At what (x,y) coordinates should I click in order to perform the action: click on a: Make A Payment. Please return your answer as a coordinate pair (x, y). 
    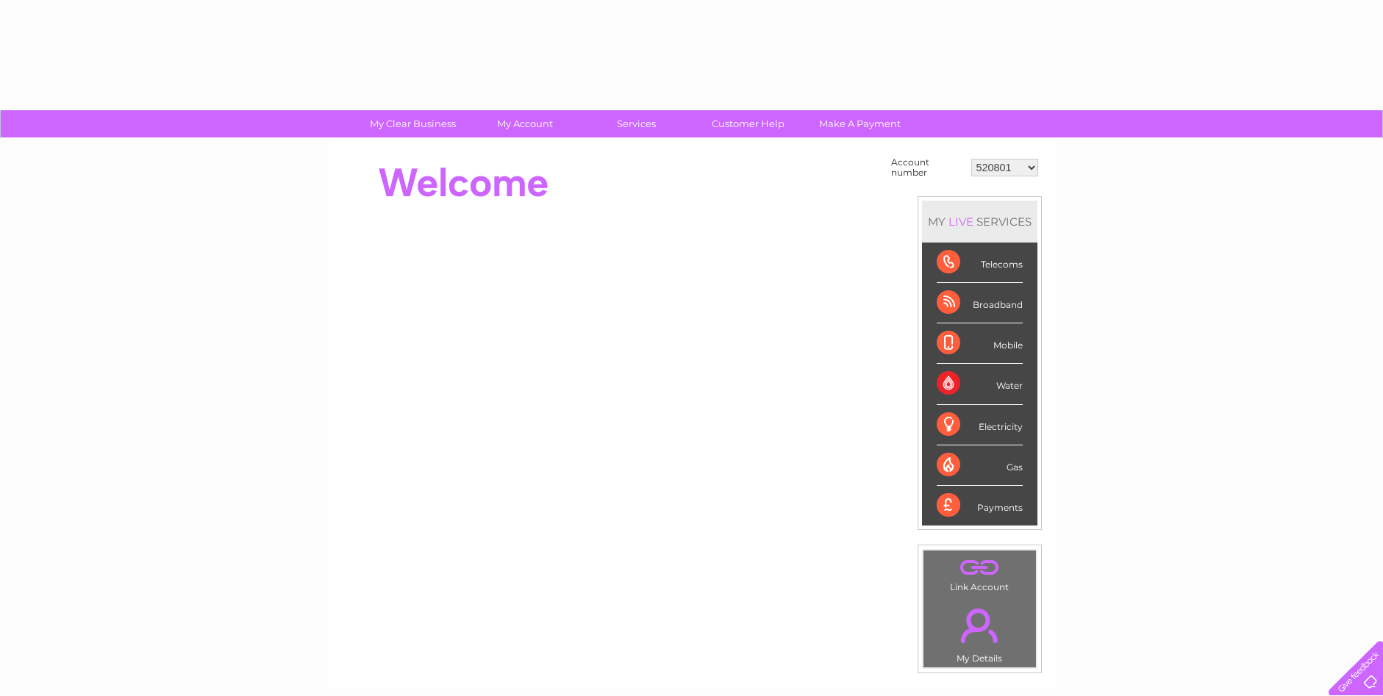
    Looking at the image, I should click on (859, 124).